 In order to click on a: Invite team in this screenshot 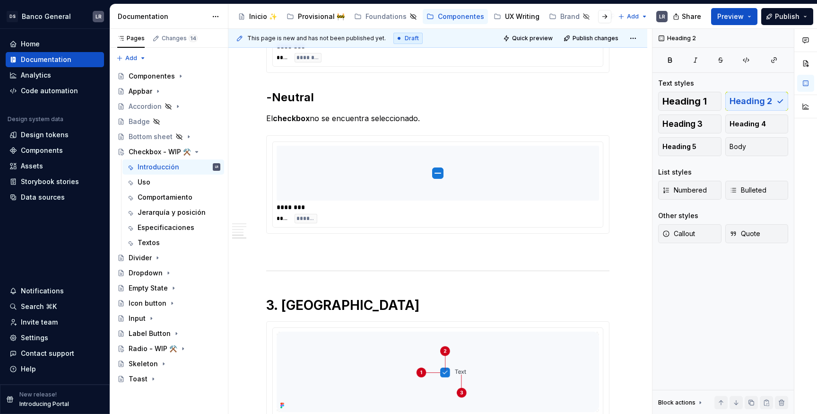, I will do `click(55, 322)`.